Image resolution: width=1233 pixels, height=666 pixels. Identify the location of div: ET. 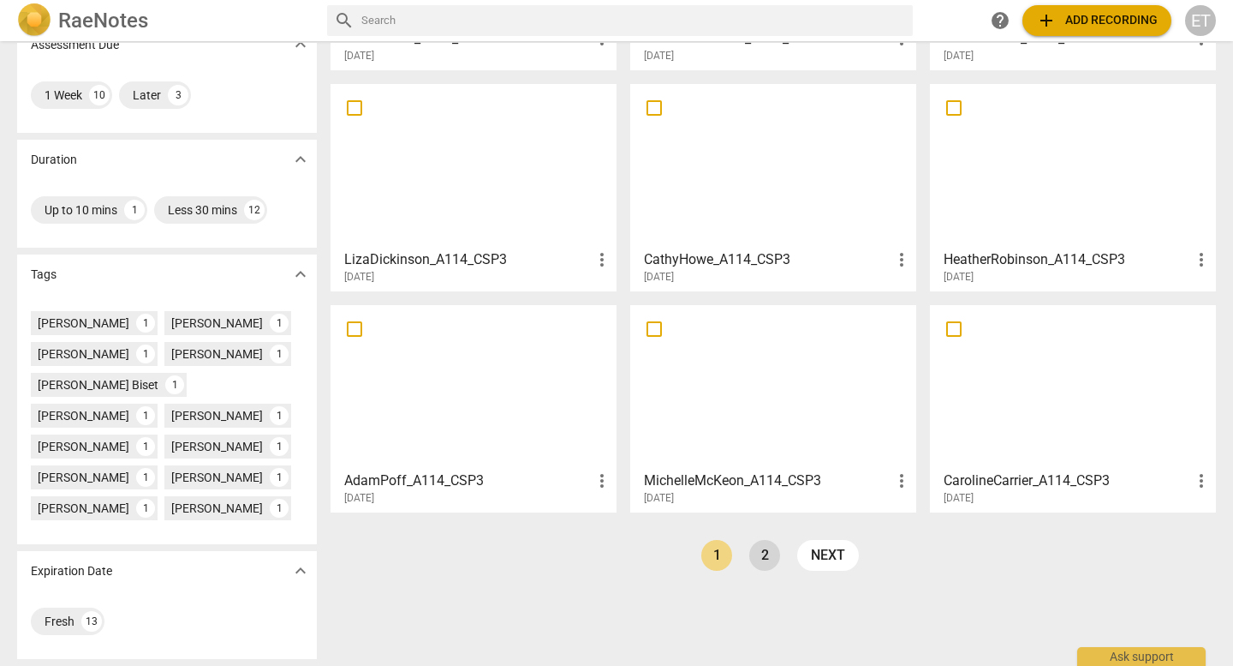
(1201, 21).